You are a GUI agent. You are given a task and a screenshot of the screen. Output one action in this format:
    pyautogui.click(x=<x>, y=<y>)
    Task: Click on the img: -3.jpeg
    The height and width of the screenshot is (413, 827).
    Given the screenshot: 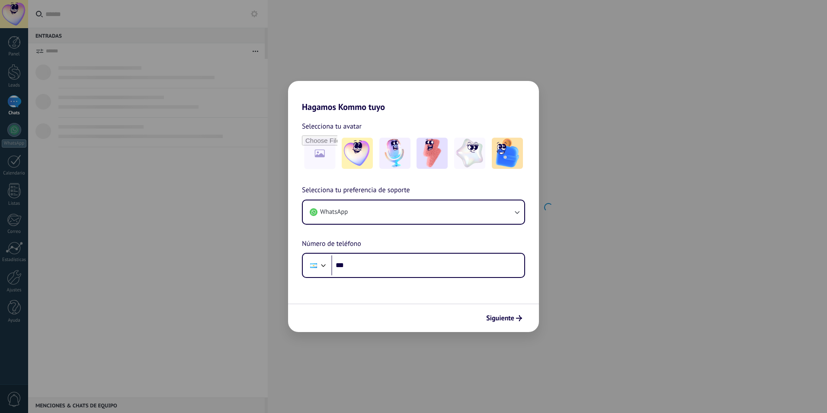 What is the action you would take?
    pyautogui.click(x=432, y=153)
    